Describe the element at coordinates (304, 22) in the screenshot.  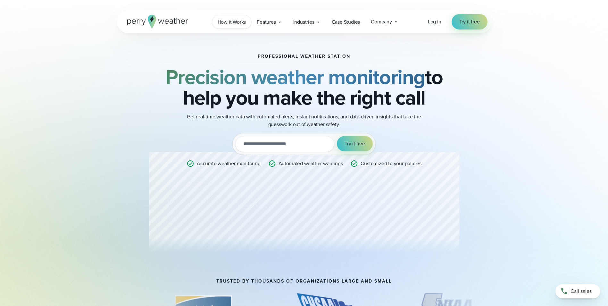
I see `span: Industries` at that location.